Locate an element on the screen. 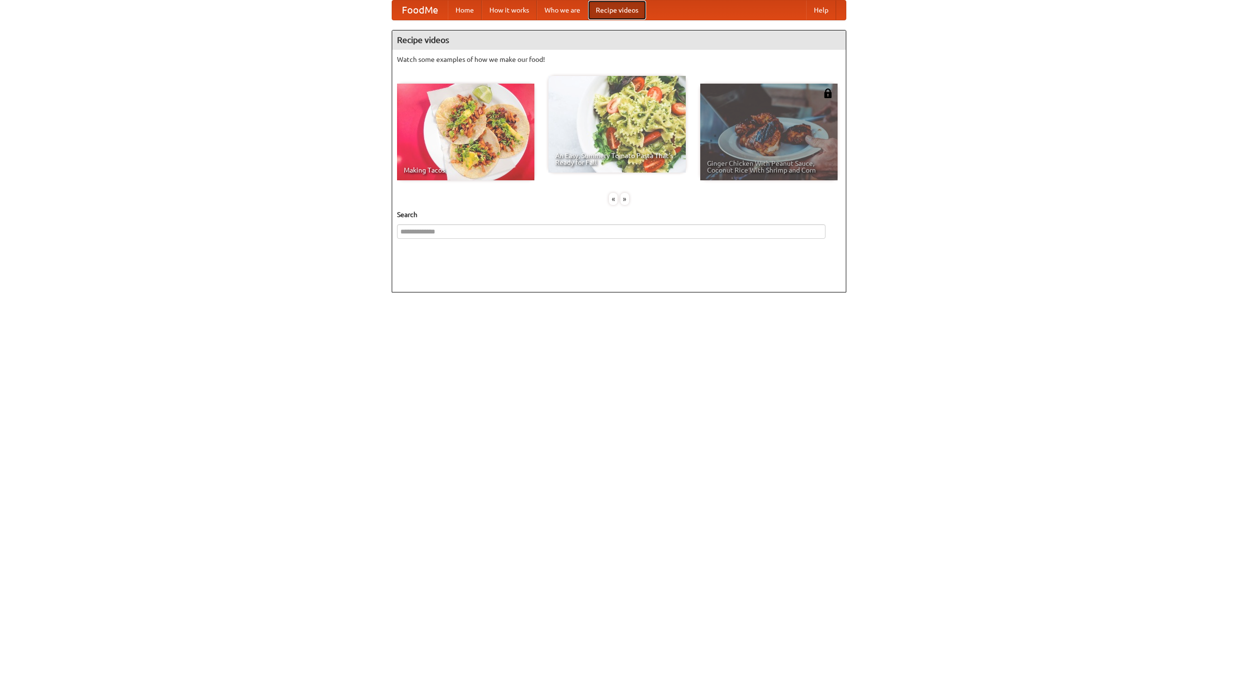 This screenshot has height=684, width=1238. img: 483408.png is located at coordinates (828, 93).